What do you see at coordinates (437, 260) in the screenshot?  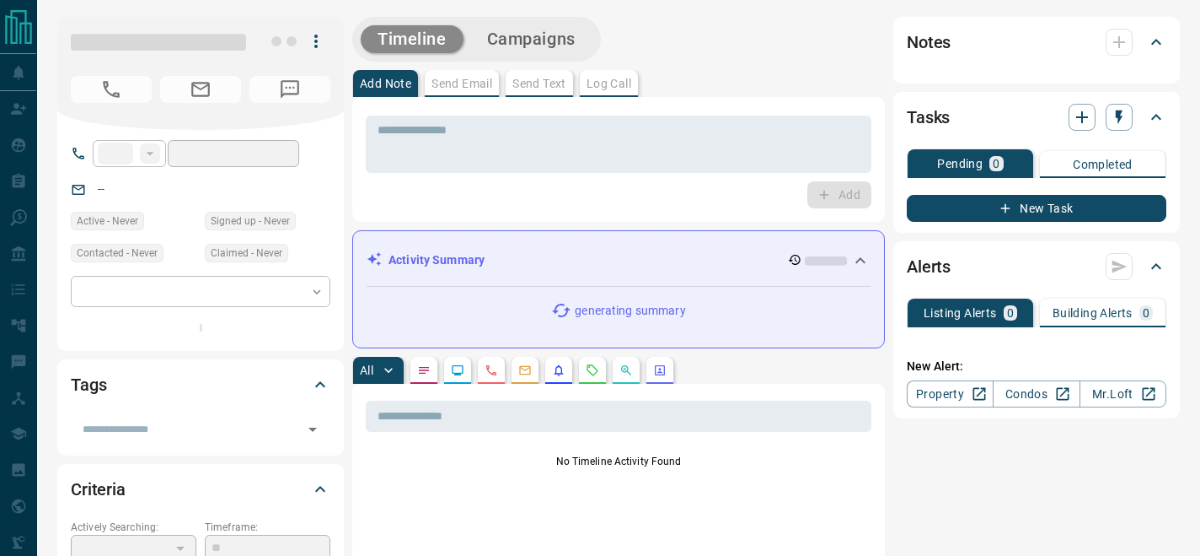 I see `p: Activity Summary` at bounding box center [437, 260].